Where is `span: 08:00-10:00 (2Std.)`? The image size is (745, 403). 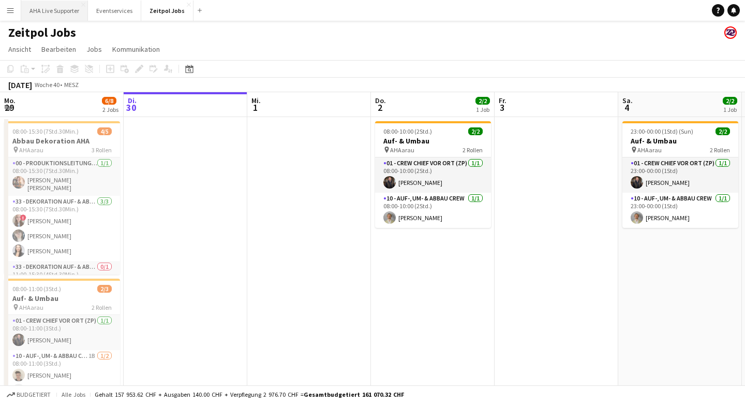 span: 08:00-10:00 (2Std.) is located at coordinates (408, 131).